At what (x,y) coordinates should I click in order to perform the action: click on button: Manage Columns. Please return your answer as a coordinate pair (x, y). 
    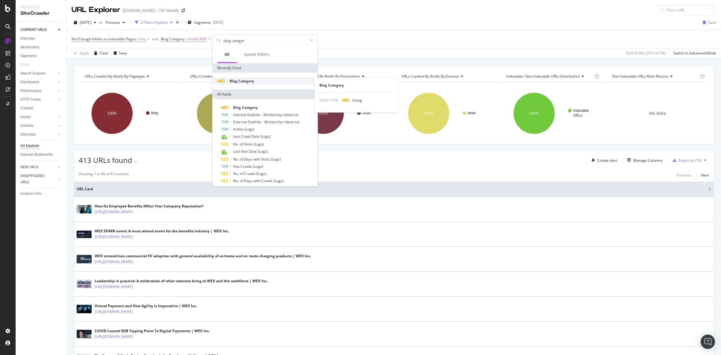
    Looking at the image, I should click on (643, 160).